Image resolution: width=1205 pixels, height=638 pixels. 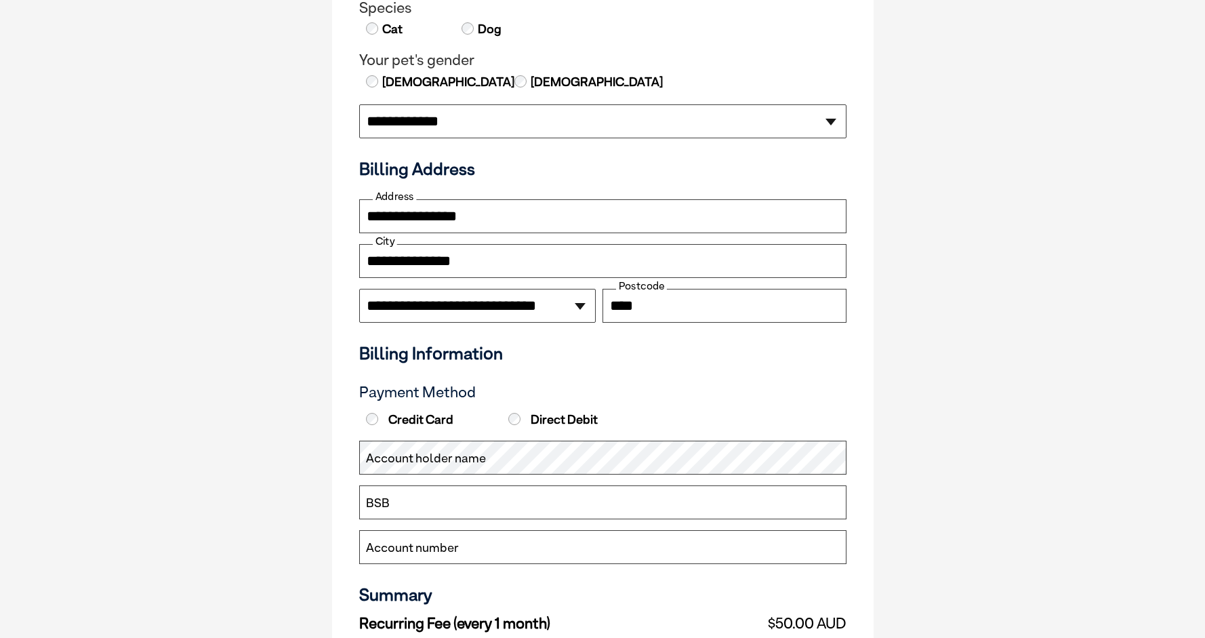 What do you see at coordinates (514, 419) in the screenshot?
I see `input: Direct Debit` at bounding box center [514, 419].